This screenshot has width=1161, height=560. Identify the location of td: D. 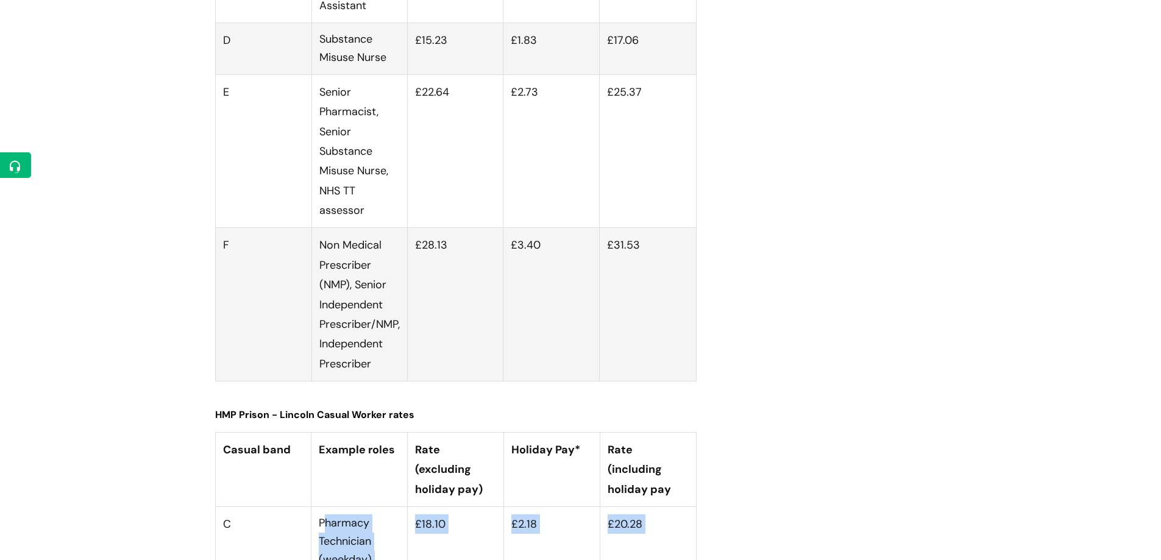
(263, 49).